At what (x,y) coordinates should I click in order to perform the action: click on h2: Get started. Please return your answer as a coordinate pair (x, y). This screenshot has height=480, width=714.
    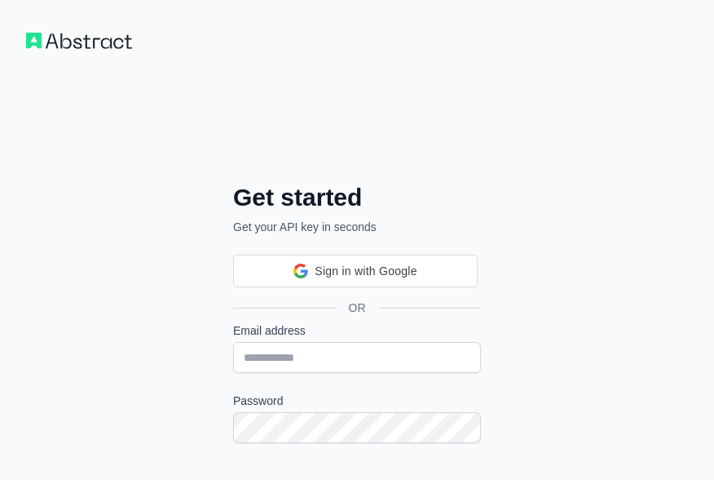
    Looking at the image, I should click on (357, 197).